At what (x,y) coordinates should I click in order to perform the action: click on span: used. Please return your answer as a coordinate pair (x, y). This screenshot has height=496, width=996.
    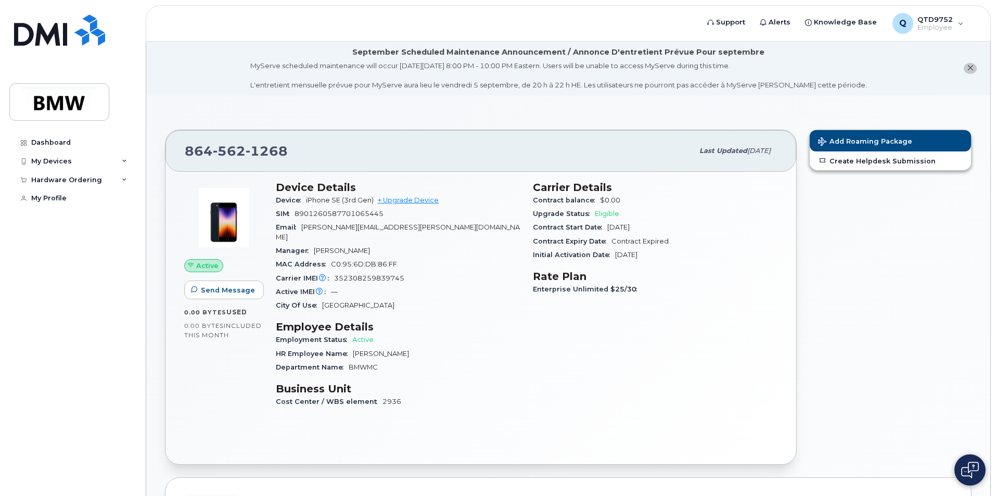
    Looking at the image, I should click on (237, 312).